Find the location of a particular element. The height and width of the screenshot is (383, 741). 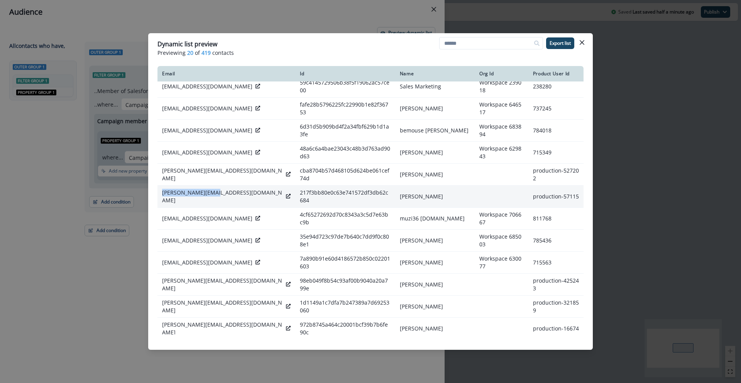

td: Sales Marketing is located at coordinates (435, 86).